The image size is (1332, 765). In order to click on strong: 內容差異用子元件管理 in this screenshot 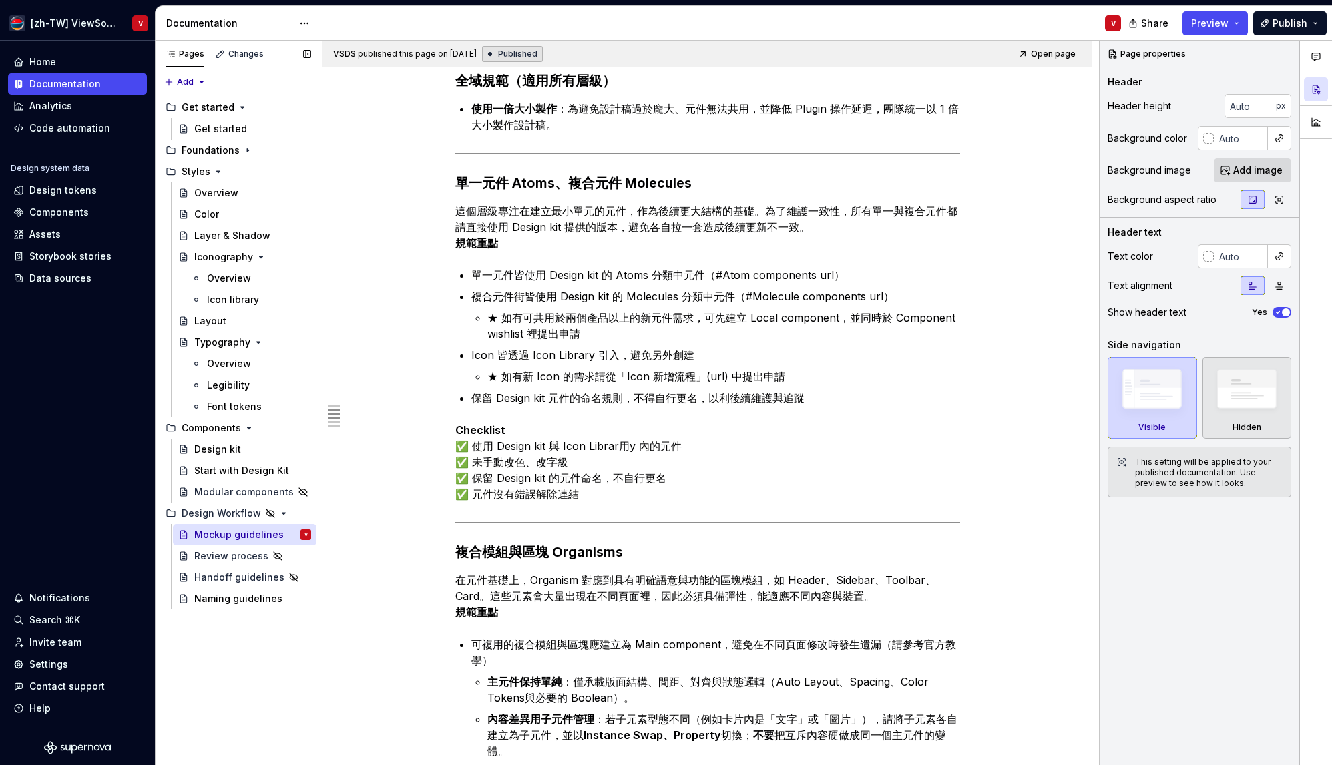, I will do `click(541, 719)`.